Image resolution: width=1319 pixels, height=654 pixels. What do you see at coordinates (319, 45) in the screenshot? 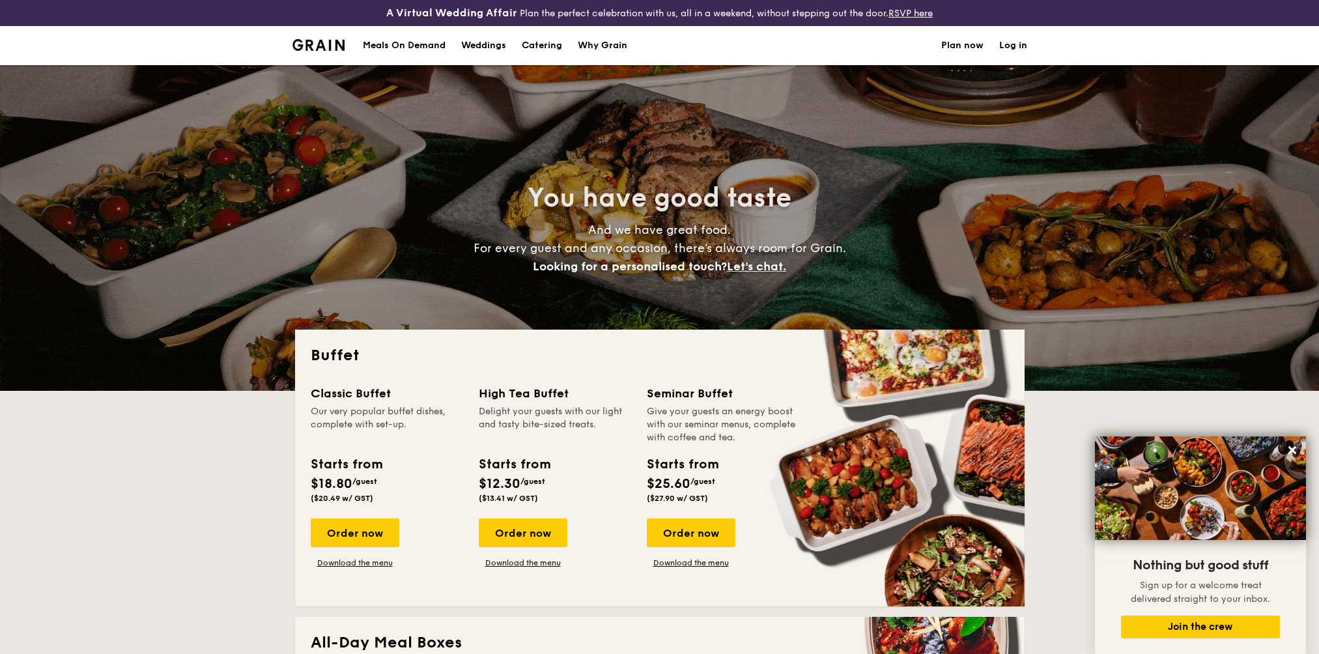
I see `a: Logotype` at bounding box center [319, 45].